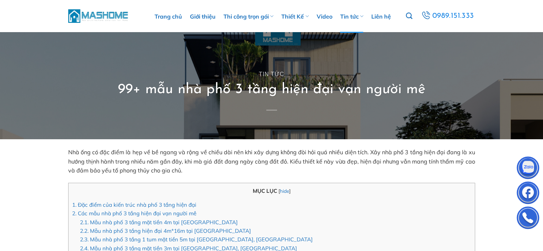 Image resolution: width=543 pixels, height=251 pixels. What do you see at coordinates (99, 16) in the screenshot?
I see `img: MasHome – Tổng Thầu Thiết Kế Và Xây Nhà Trọn Gói` at bounding box center [99, 16].